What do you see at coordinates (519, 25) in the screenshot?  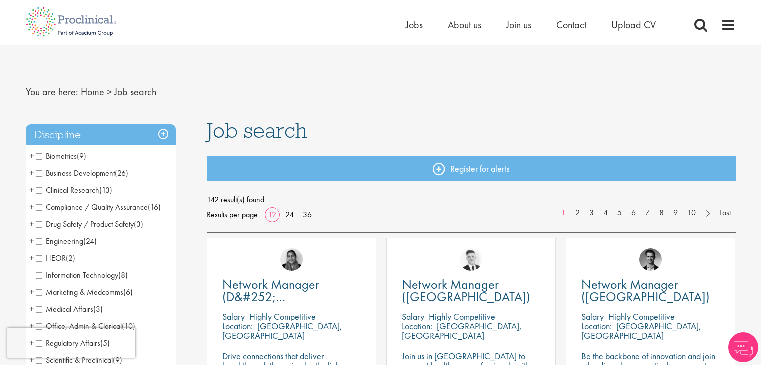 I see `a: Join us` at bounding box center [519, 25].